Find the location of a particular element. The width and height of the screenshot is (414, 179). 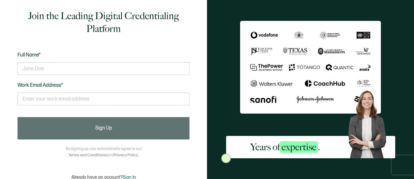

span: expertise is located at coordinates (299, 147).